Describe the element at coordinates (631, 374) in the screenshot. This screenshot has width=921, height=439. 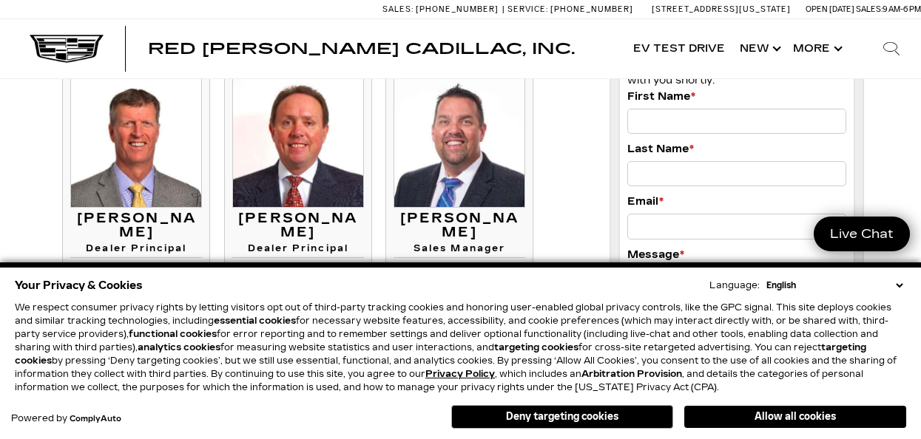
I see `strong: Arbitration Provision` at that location.